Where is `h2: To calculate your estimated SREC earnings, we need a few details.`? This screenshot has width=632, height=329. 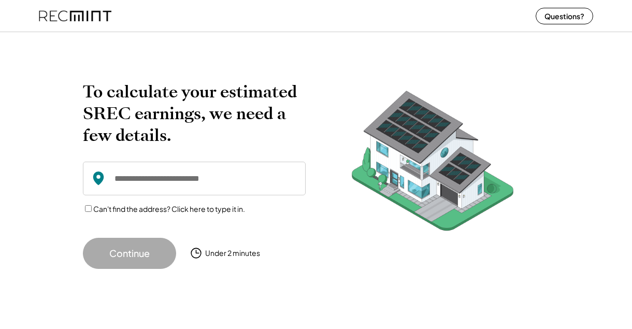
h2: To calculate your estimated SREC earnings, we need a few details. is located at coordinates (194, 113).